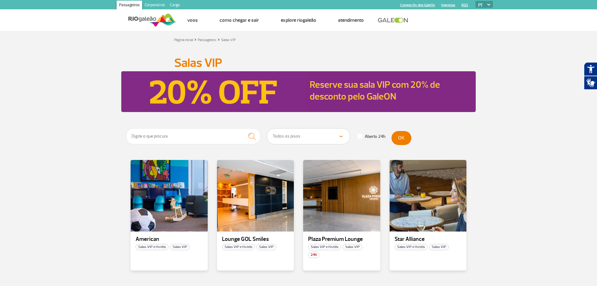 The height and width of the screenshot is (286, 597). Describe the element at coordinates (401, 138) in the screenshot. I see `button: OK` at that location.